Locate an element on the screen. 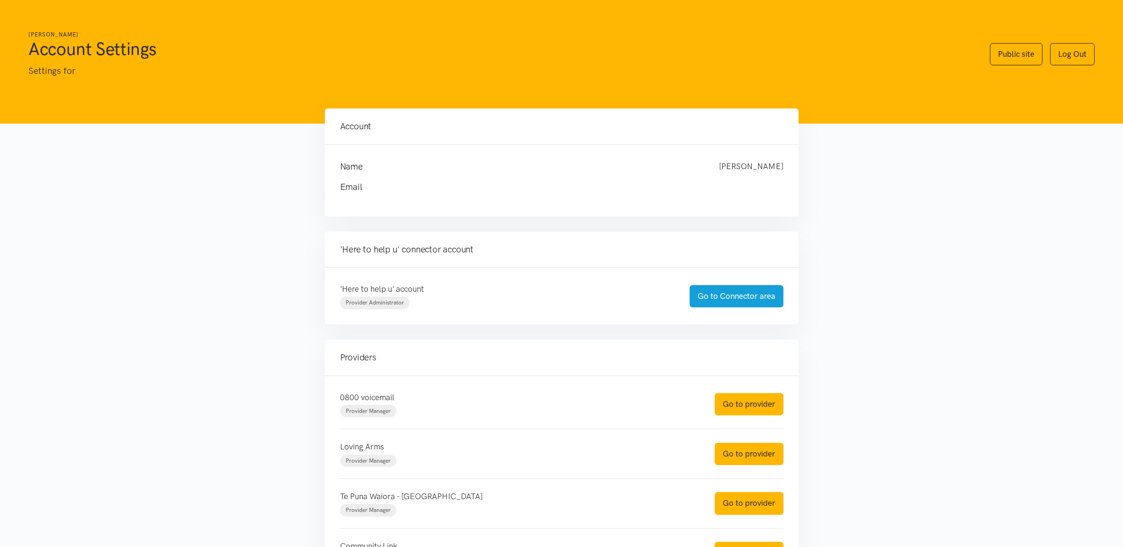 This screenshot has height=547, width=1123. span: Provider Administrator is located at coordinates (375, 303).